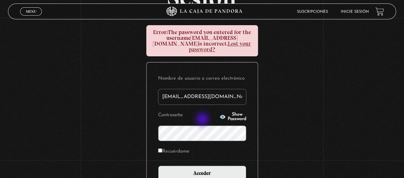  Describe the element at coordinates (31, 11) in the screenshot. I see `span: Menu` at that location.